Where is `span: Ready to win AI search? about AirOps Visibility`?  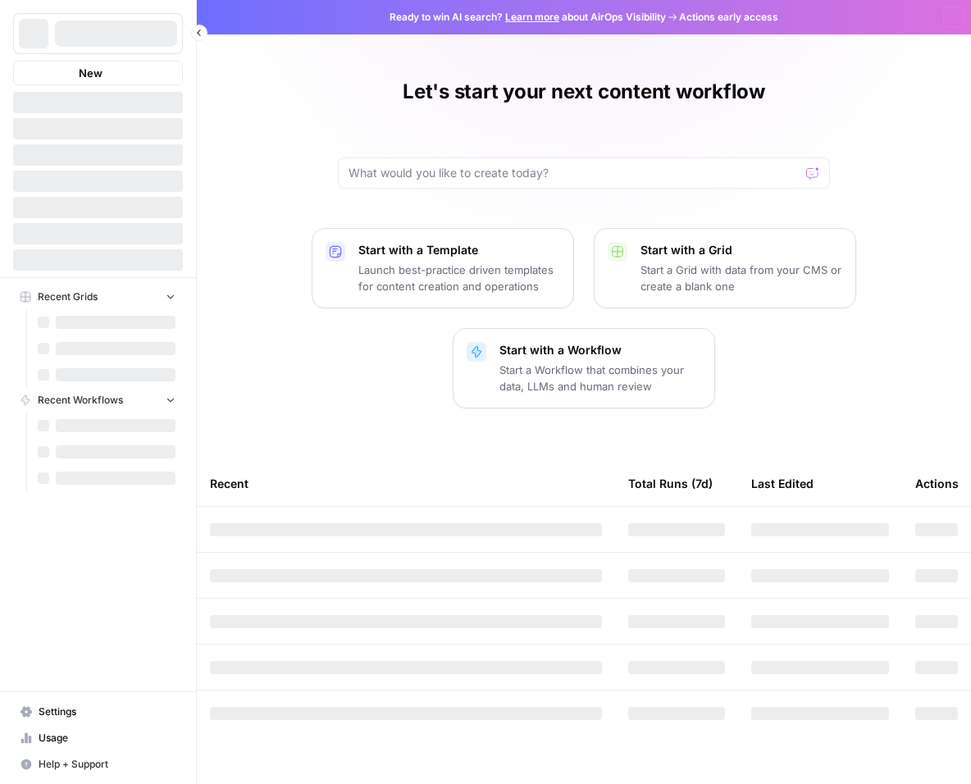
span: Ready to win AI search? about AirOps Visibility is located at coordinates (527, 17).